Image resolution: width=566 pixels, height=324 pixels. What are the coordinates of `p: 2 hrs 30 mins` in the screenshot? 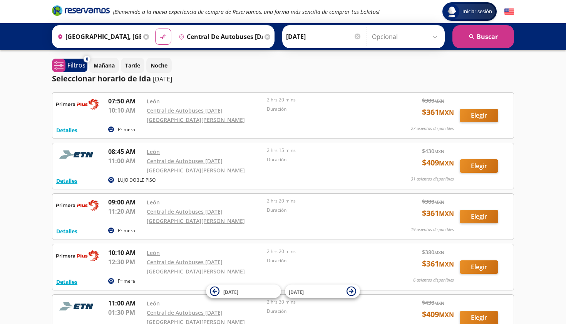 It's located at (325, 302).